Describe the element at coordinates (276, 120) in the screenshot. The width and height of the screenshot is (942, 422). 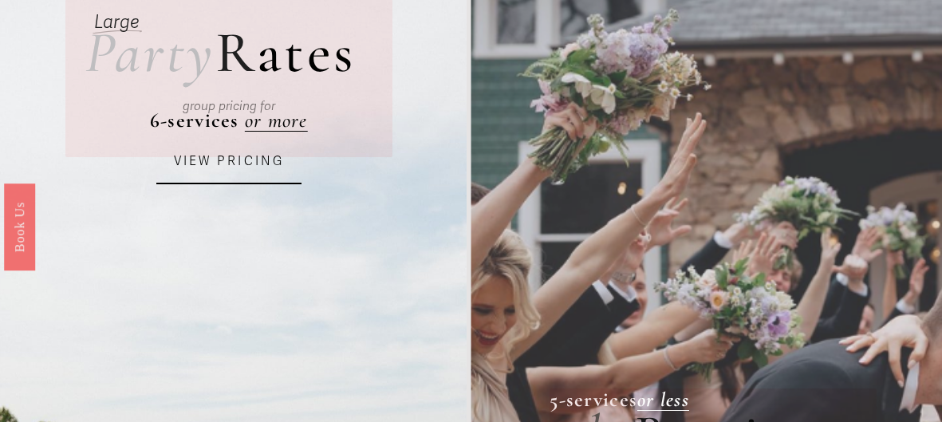
I see `a: or more` at that location.